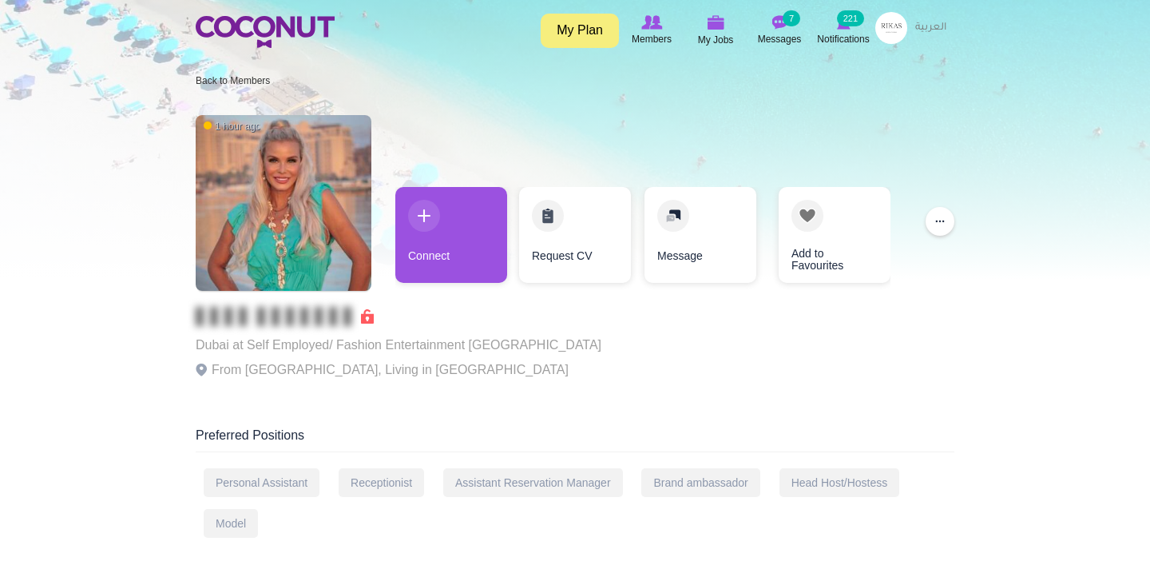 This screenshot has width=1150, height=581. I want to click on a: Connect, so click(451, 235).